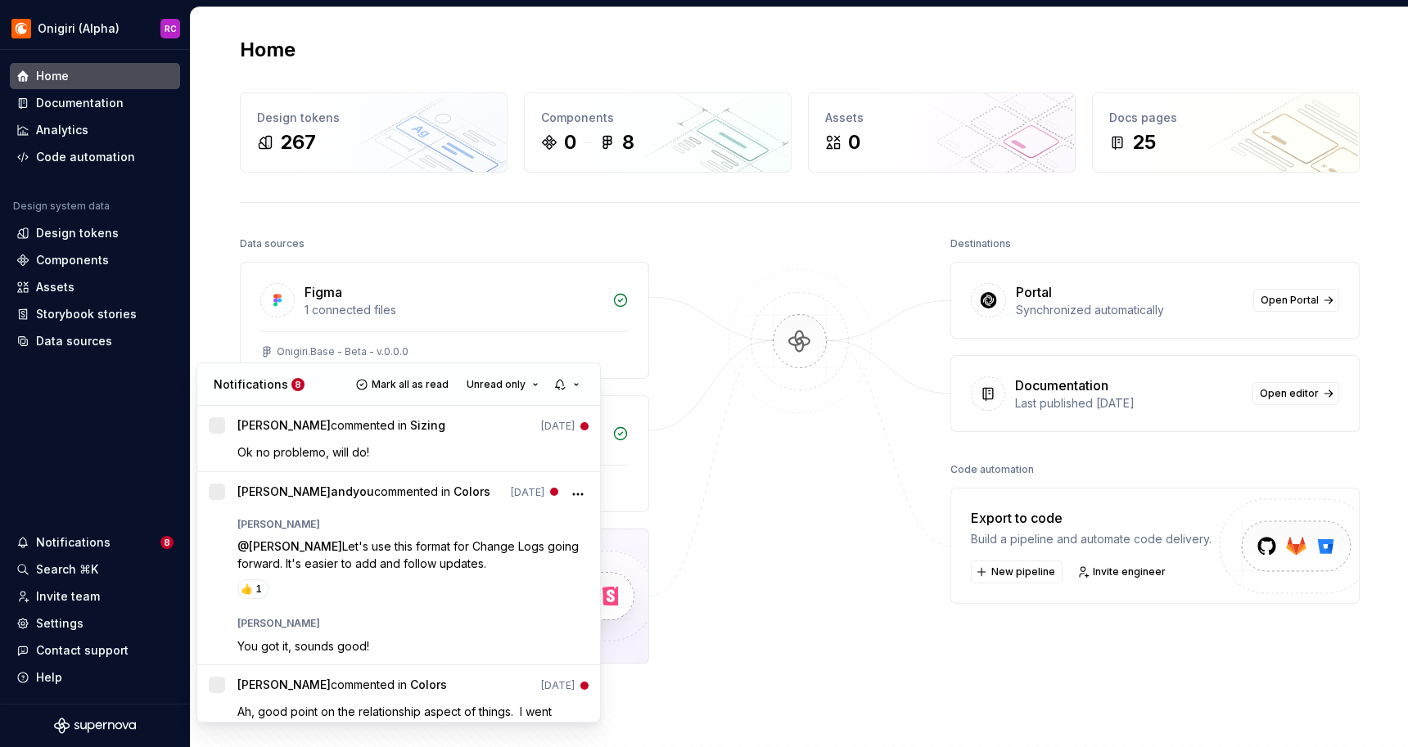 The width and height of the screenshot is (1408, 747). Describe the element at coordinates (404, 385) in the screenshot. I see `button: Mark all as read` at that location.